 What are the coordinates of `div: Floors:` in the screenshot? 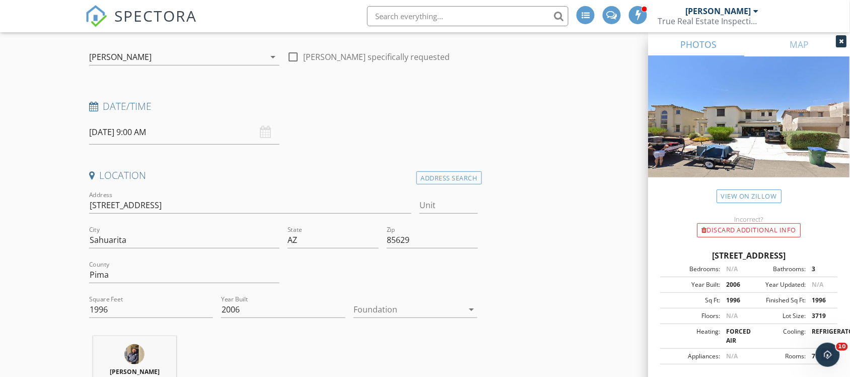 It's located at (692, 316).